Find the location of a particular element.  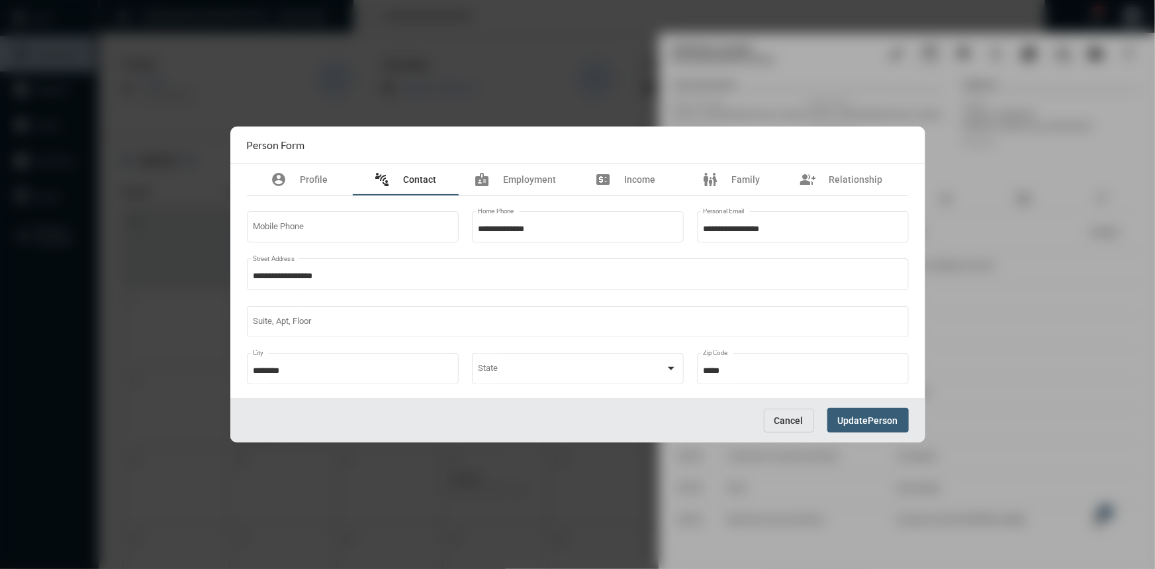

span: Contact is located at coordinates (420, 179).